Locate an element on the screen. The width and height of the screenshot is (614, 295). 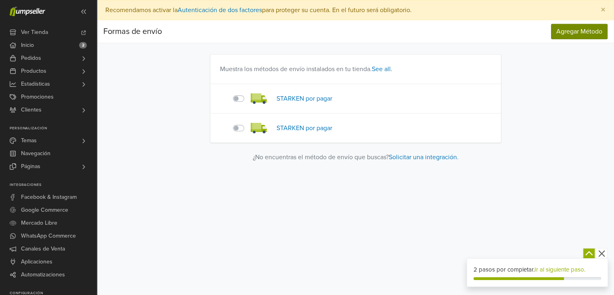
span: Promociones is located at coordinates (37, 97).